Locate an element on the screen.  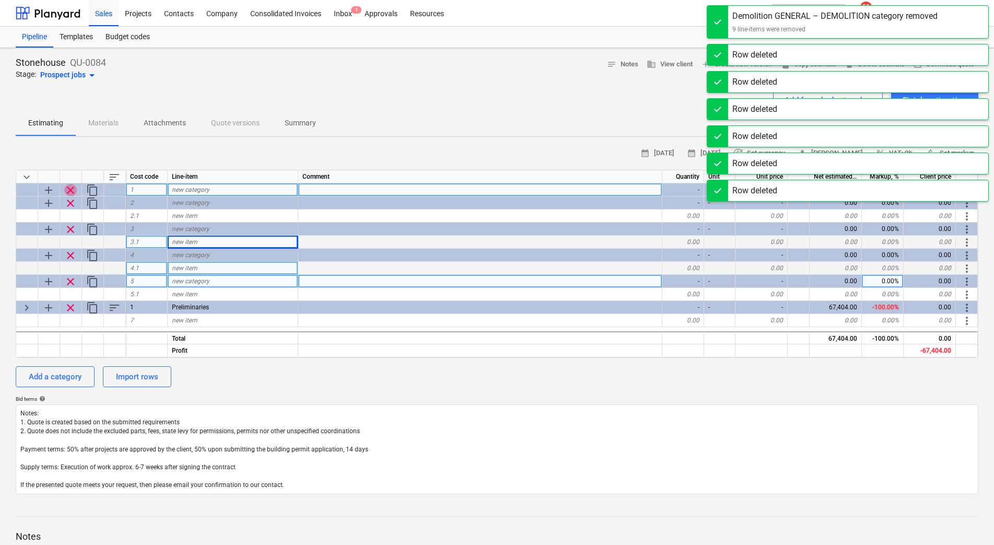
span: person is located at coordinates (802, 153).